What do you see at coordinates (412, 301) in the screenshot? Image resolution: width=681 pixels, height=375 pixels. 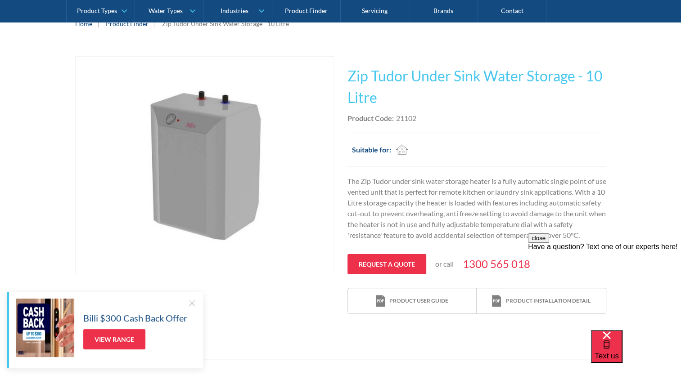 I see `a: print iconProduct user guide` at bounding box center [412, 301].